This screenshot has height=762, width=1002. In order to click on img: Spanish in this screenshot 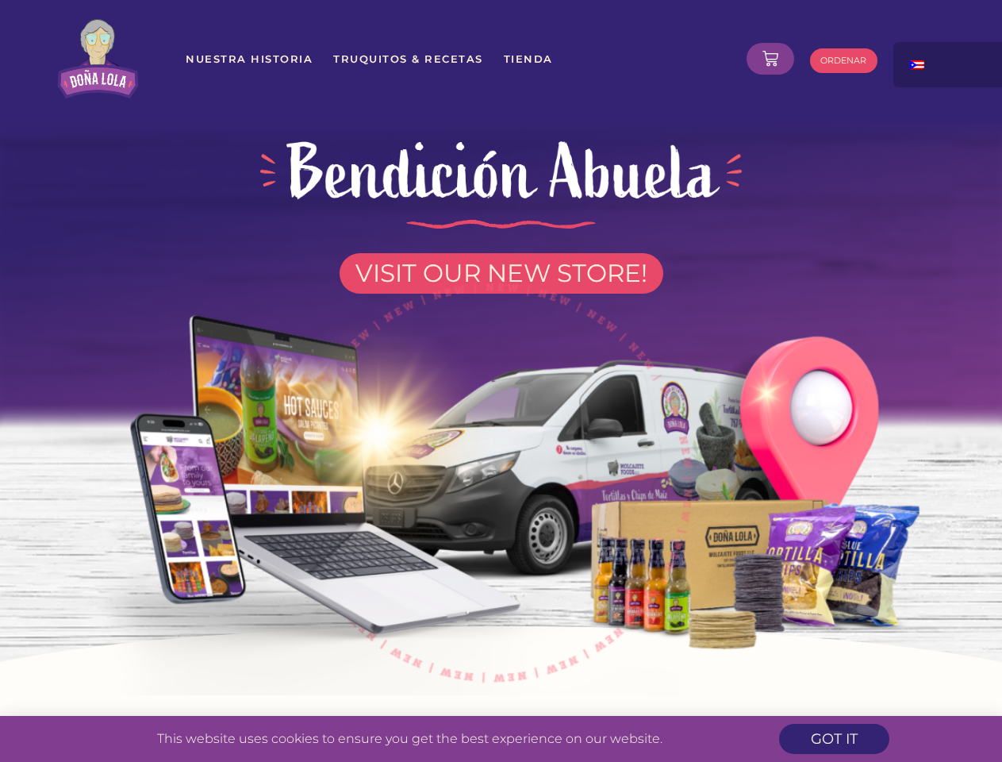, I will do `click(918, 65)`.